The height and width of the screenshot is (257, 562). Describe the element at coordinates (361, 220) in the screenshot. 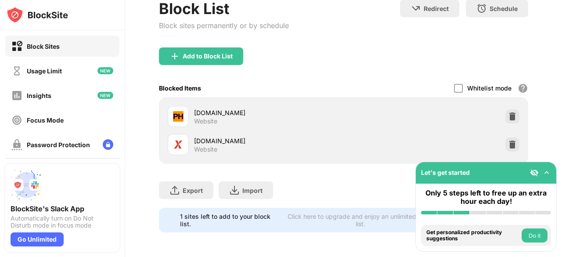

I see `div: Click here to upgrade and enjoy an unlimited block list.` at that location.